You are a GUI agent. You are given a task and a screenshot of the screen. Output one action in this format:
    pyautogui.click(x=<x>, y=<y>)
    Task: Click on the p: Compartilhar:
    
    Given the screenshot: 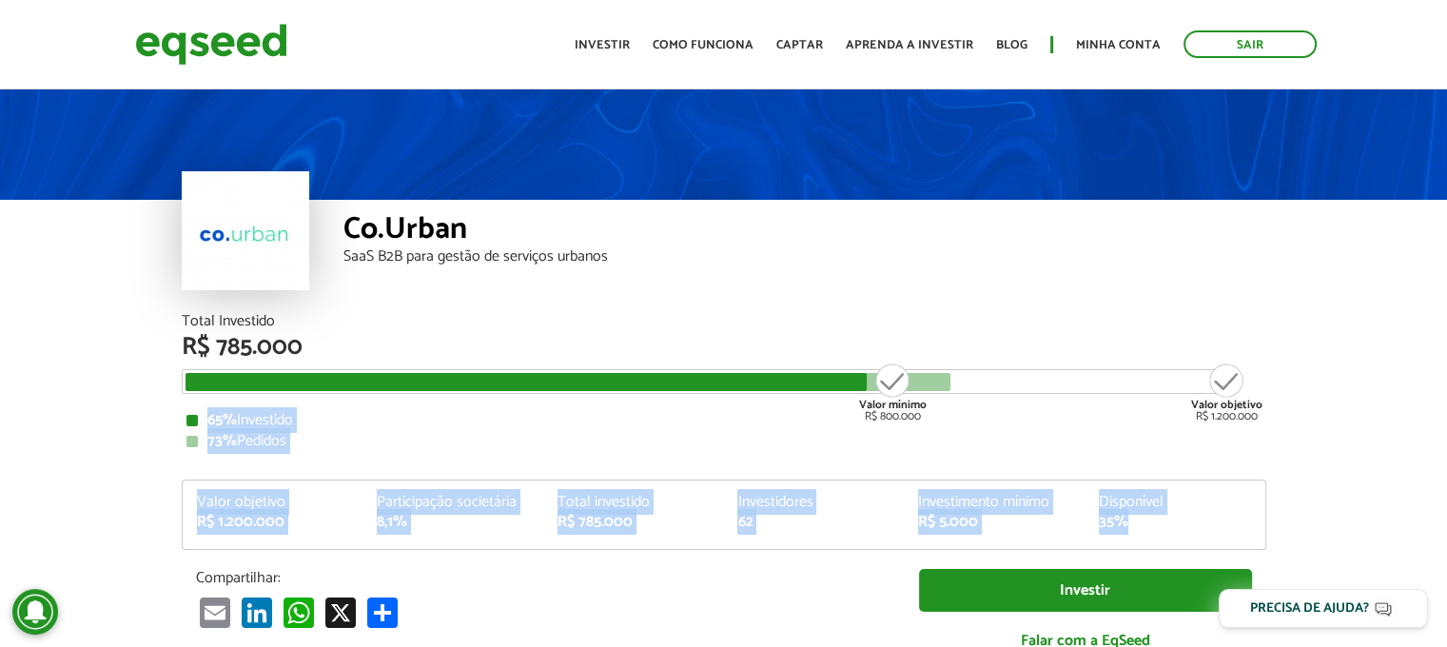 What is the action you would take?
    pyautogui.click(x=543, y=578)
    